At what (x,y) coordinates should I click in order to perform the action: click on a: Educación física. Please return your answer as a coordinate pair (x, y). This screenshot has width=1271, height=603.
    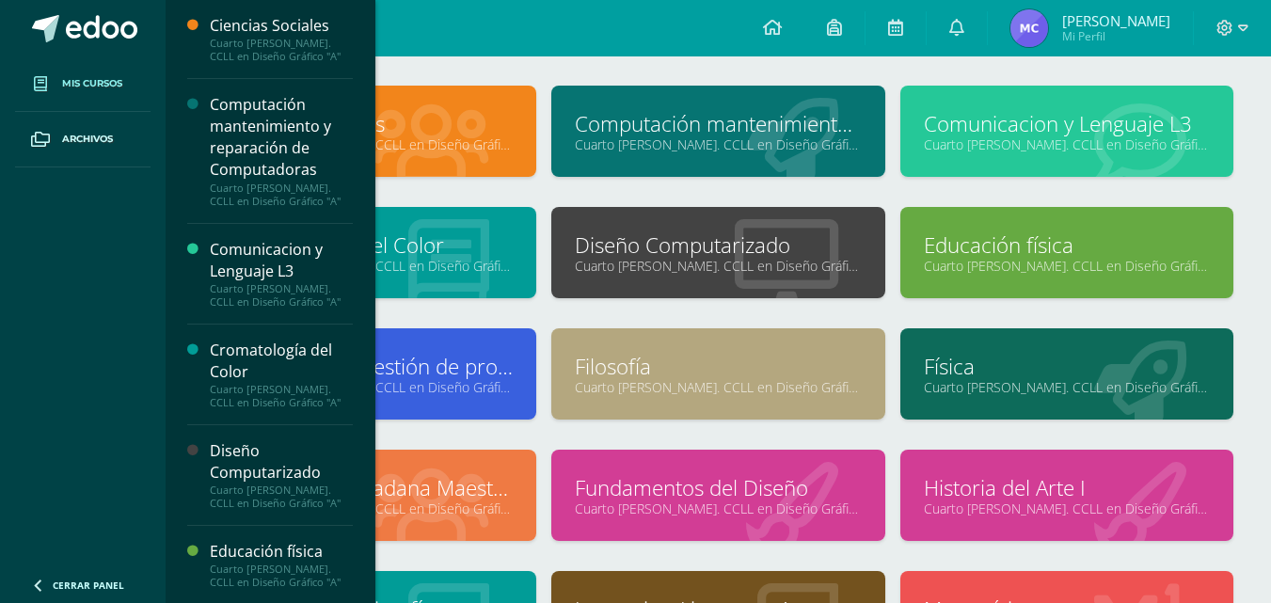
    Looking at the image, I should click on (1067, 245).